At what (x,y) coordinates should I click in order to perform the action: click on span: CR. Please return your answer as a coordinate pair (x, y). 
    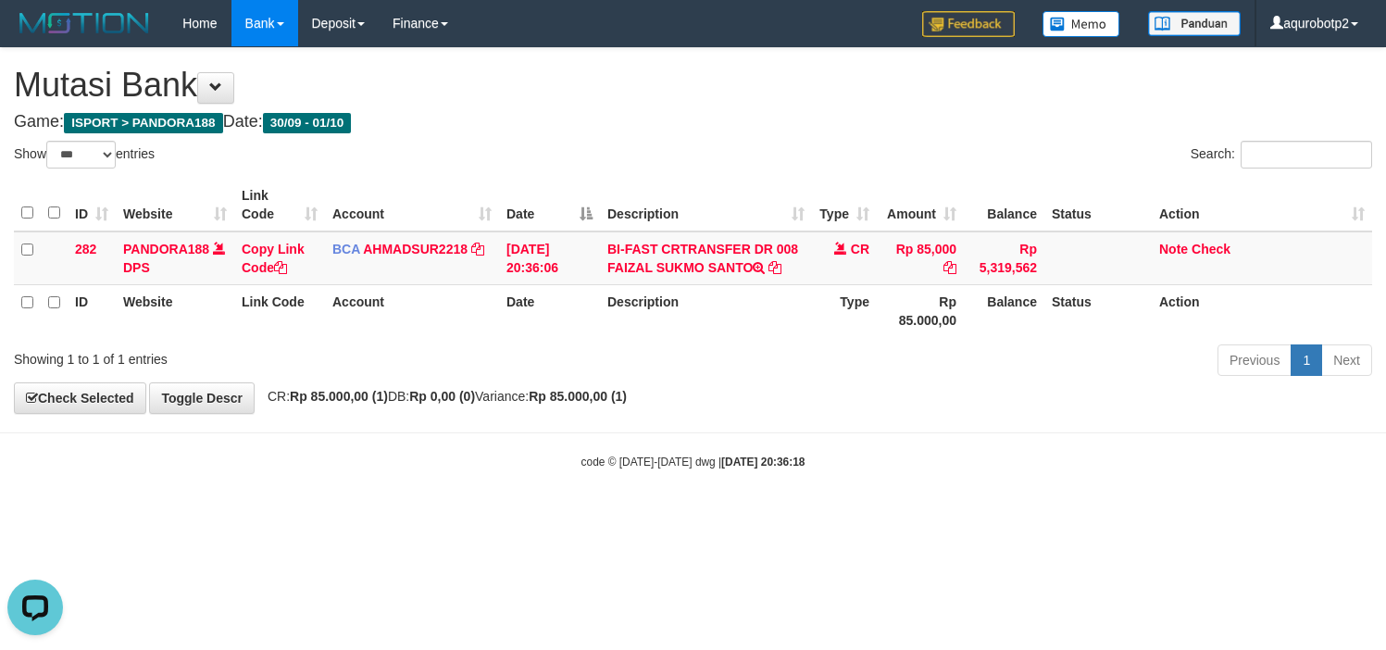
    Looking at the image, I should click on (860, 249).